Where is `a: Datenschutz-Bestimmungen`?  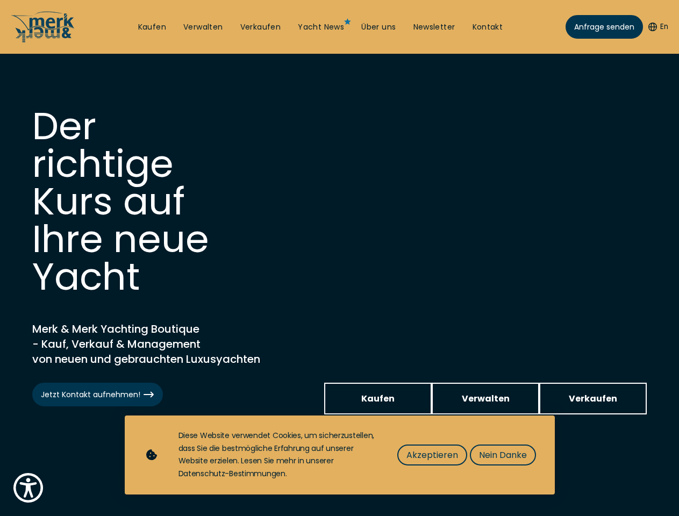
a: Datenschutz-Bestimmungen is located at coordinates (232, 473).